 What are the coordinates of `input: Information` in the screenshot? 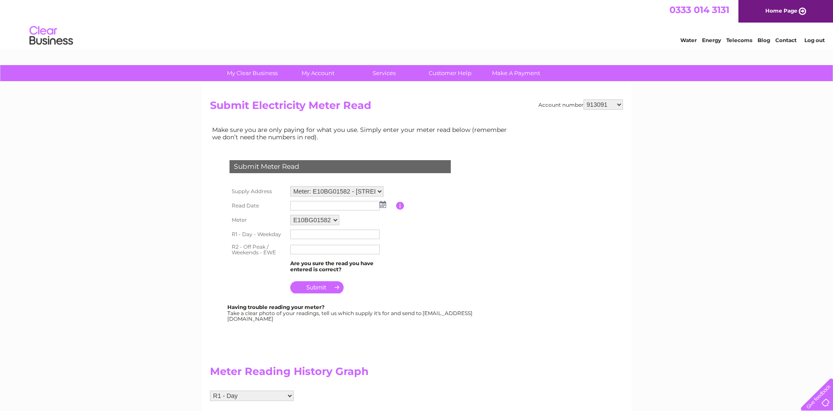 It's located at (400, 206).